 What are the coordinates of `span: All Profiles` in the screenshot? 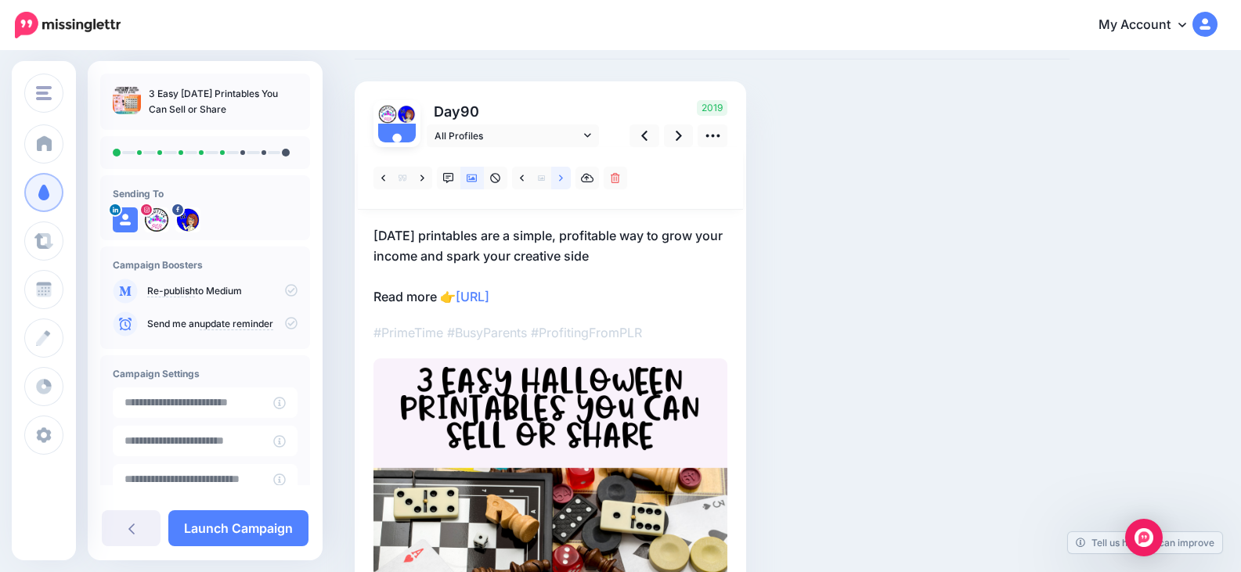 It's located at (507, 135).